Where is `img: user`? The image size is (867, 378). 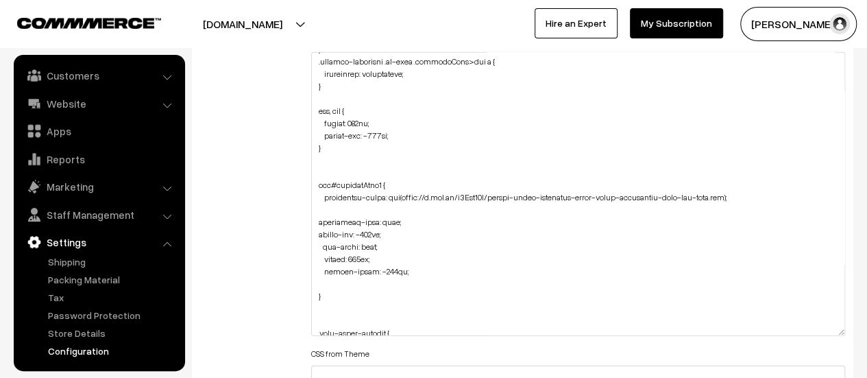 img: user is located at coordinates (840, 24).